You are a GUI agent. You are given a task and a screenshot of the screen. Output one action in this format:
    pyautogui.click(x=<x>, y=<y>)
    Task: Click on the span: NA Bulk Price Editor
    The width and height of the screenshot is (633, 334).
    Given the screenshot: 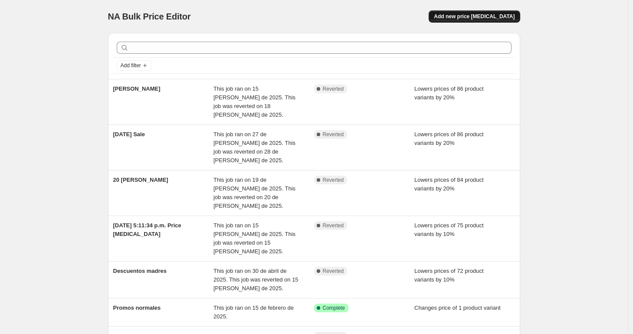 What is the action you would take?
    pyautogui.click(x=149, y=16)
    